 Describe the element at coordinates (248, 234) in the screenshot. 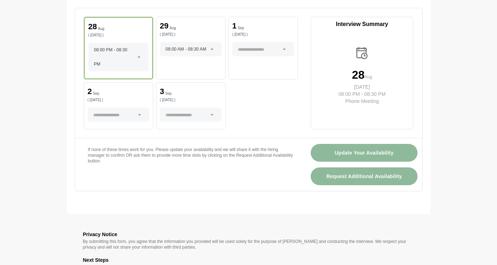

I see `h3: Privacy Notice` at that location.